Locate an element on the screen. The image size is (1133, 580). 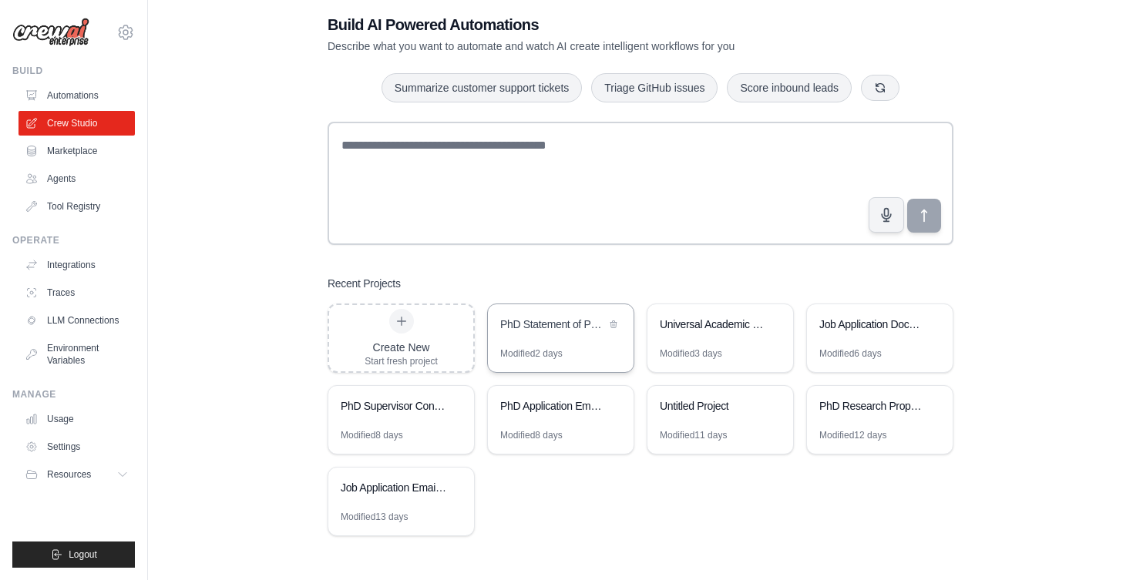
a: Integrations is located at coordinates (76, 265).